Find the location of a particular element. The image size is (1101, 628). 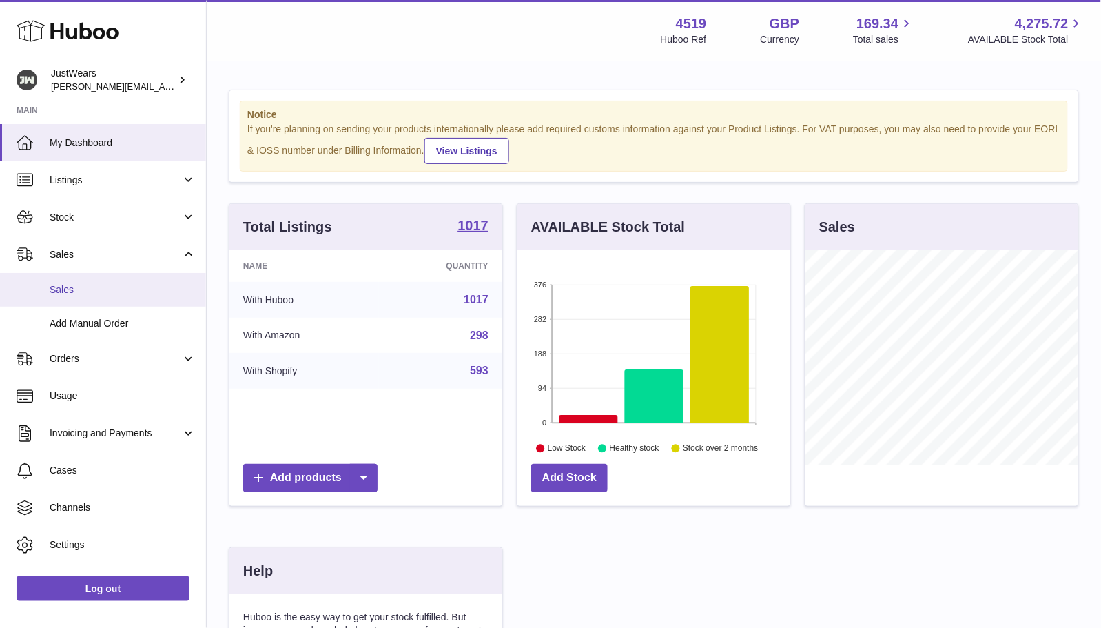

strong: 1017 is located at coordinates (473, 225).